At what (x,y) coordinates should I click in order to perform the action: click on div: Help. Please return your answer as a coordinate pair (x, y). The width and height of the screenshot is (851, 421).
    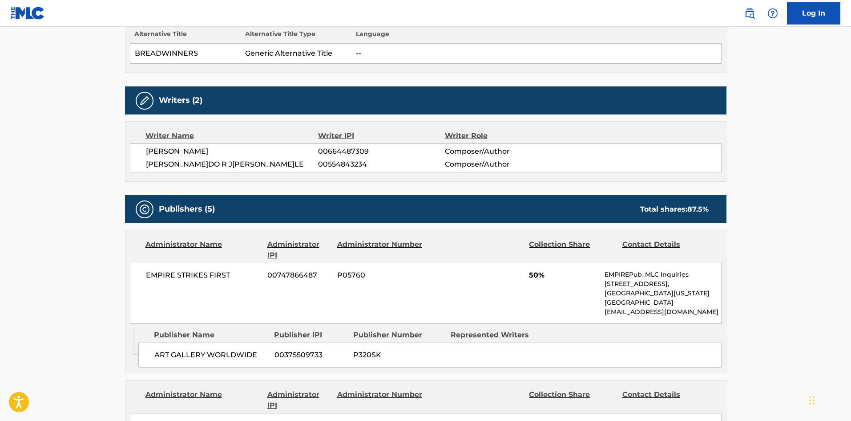
    Looking at the image, I should click on (773, 13).